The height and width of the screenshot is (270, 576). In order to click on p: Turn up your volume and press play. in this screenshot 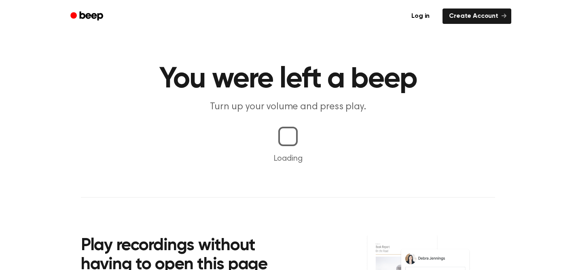, I will do `click(288, 107)`.